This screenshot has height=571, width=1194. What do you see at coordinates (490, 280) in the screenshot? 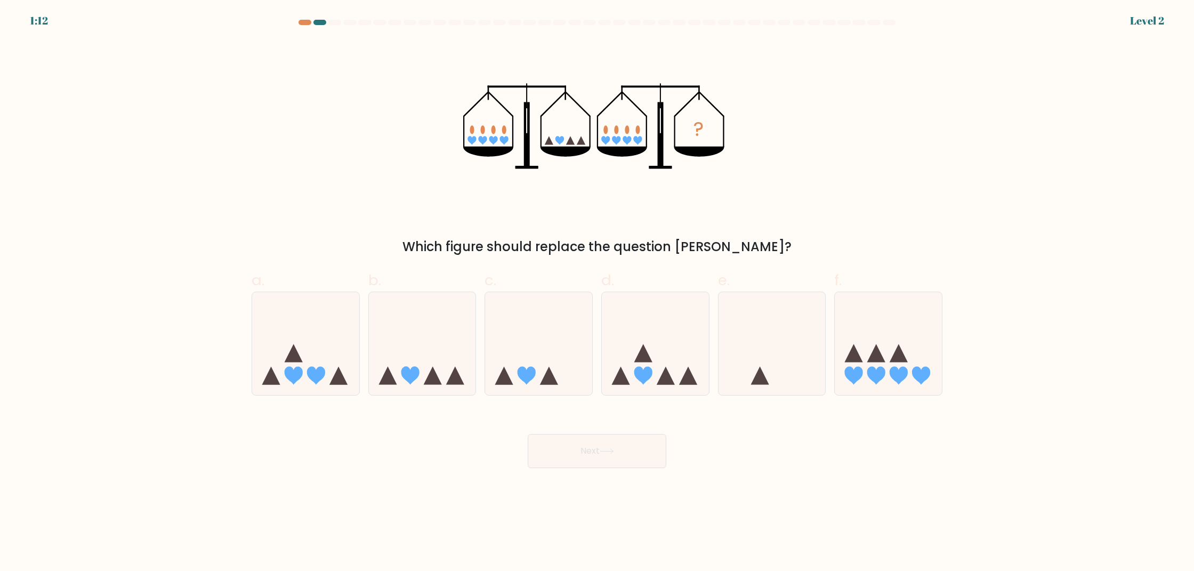
I see `span: c.` at bounding box center [490, 280].